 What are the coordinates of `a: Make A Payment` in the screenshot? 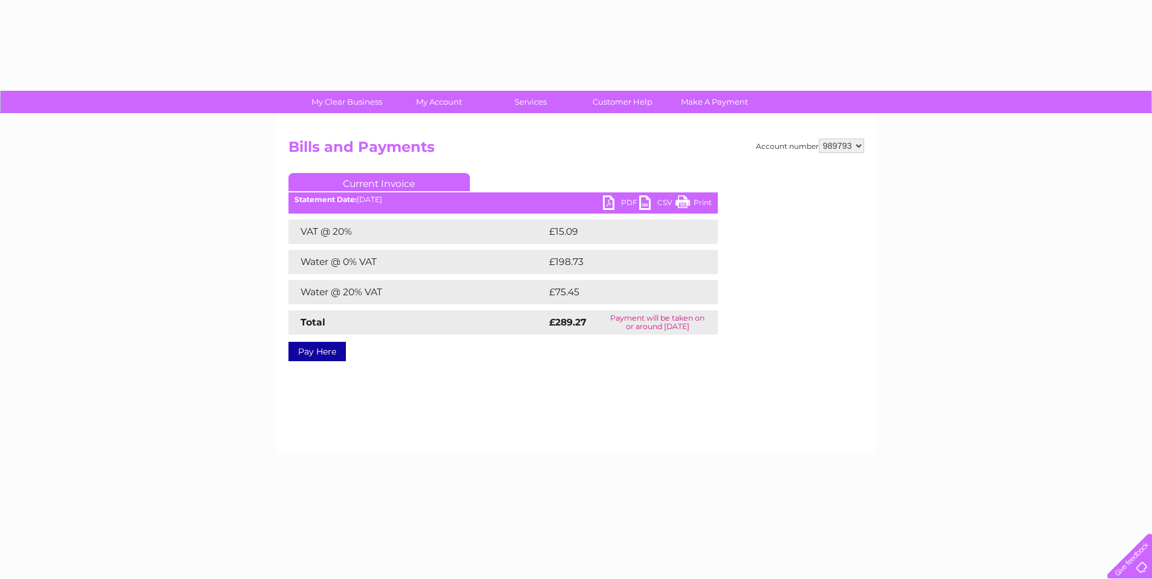 It's located at (714, 102).